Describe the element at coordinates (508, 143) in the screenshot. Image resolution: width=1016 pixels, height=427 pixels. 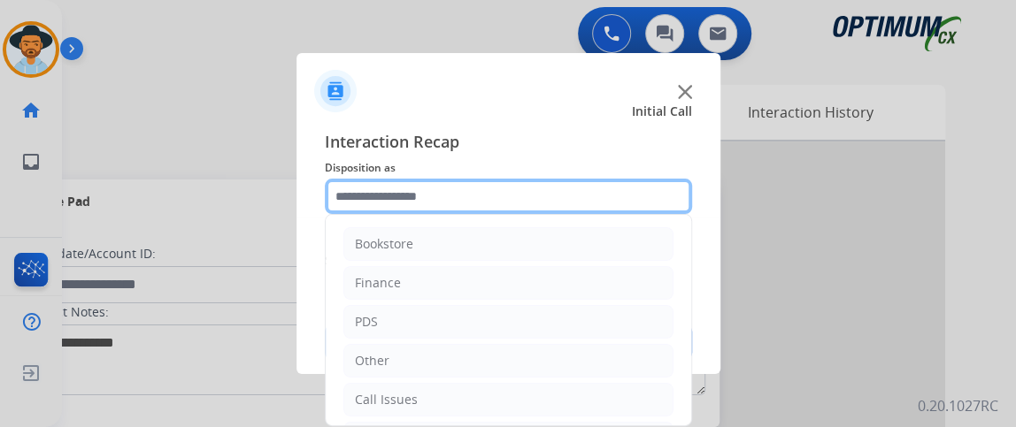
I see `span: Interaction Recap` at that location.